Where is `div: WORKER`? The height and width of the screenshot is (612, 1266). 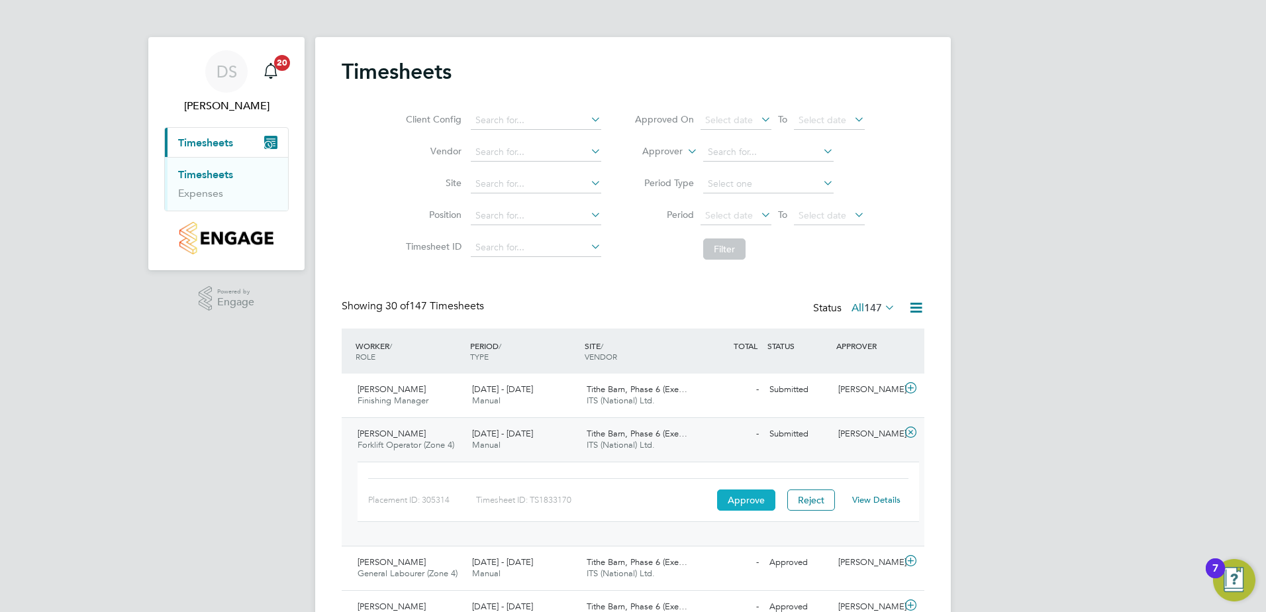 div: WORKER is located at coordinates (409, 351).